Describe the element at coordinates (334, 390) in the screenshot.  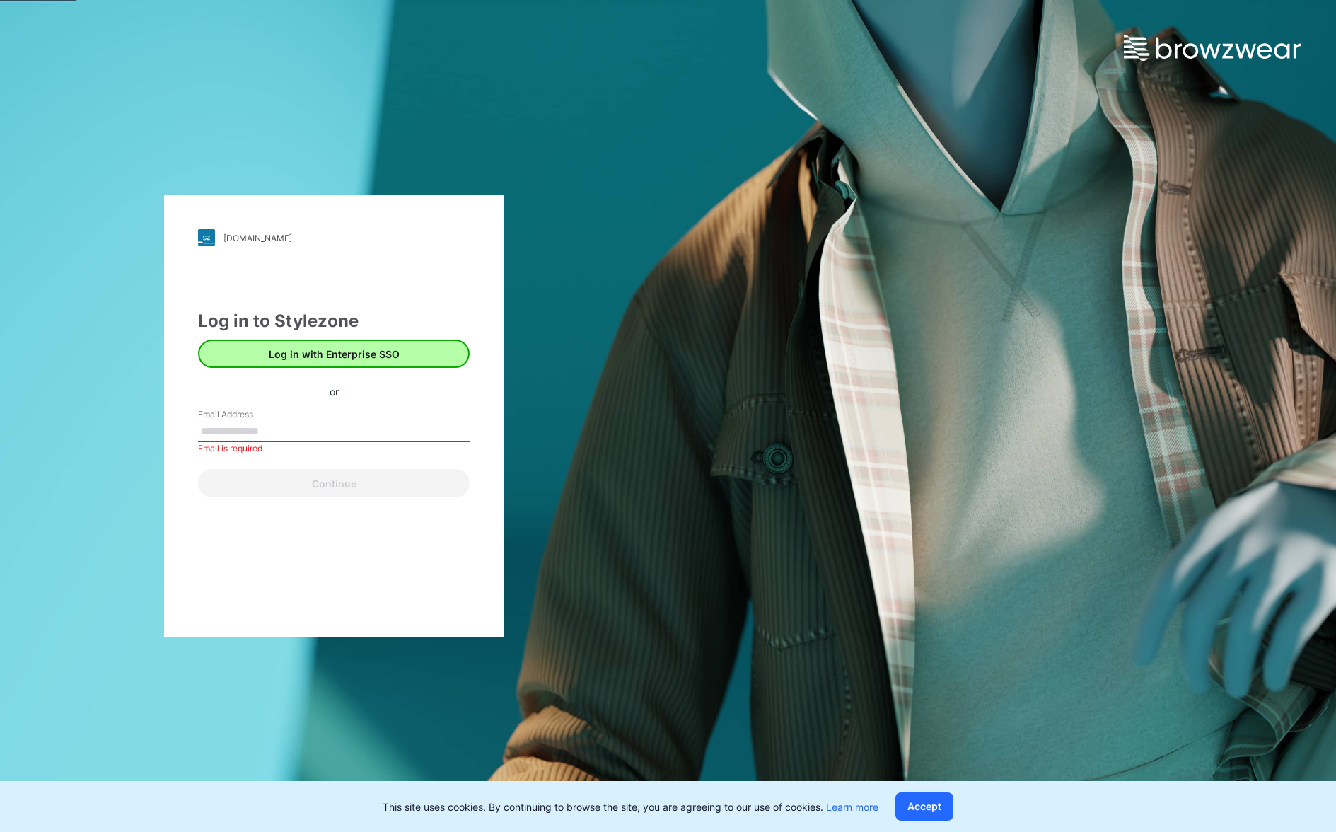
I see `div: or` at that location.